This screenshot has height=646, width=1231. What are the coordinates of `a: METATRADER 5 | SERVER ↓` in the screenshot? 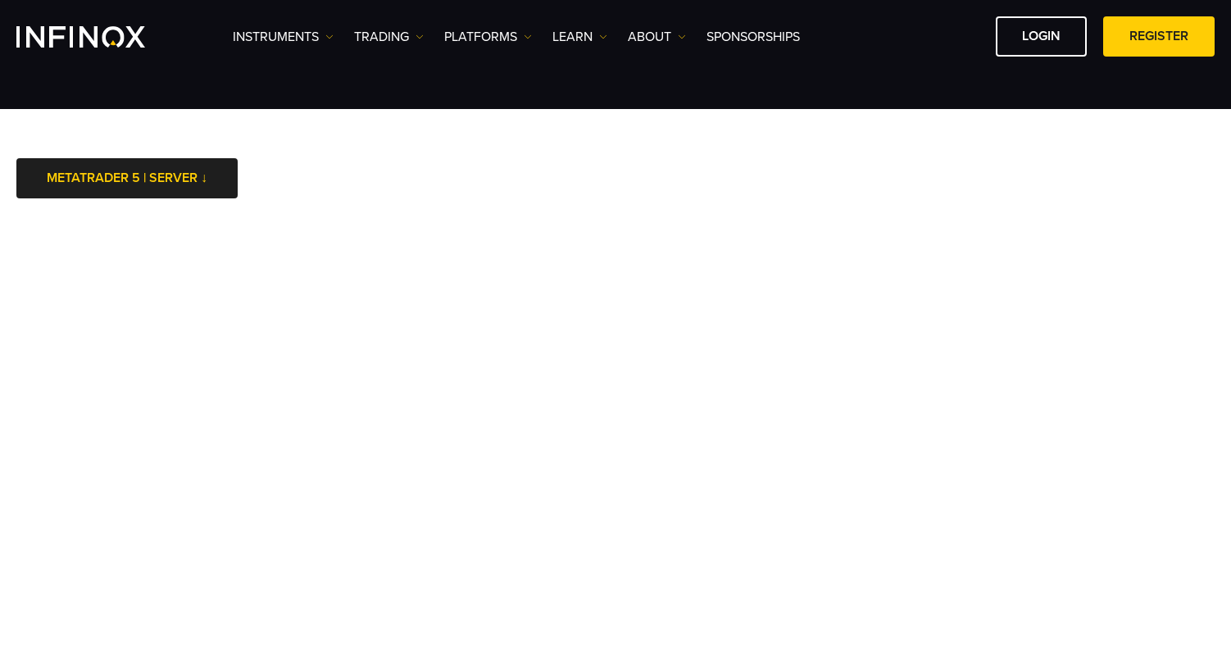 It's located at (127, 178).